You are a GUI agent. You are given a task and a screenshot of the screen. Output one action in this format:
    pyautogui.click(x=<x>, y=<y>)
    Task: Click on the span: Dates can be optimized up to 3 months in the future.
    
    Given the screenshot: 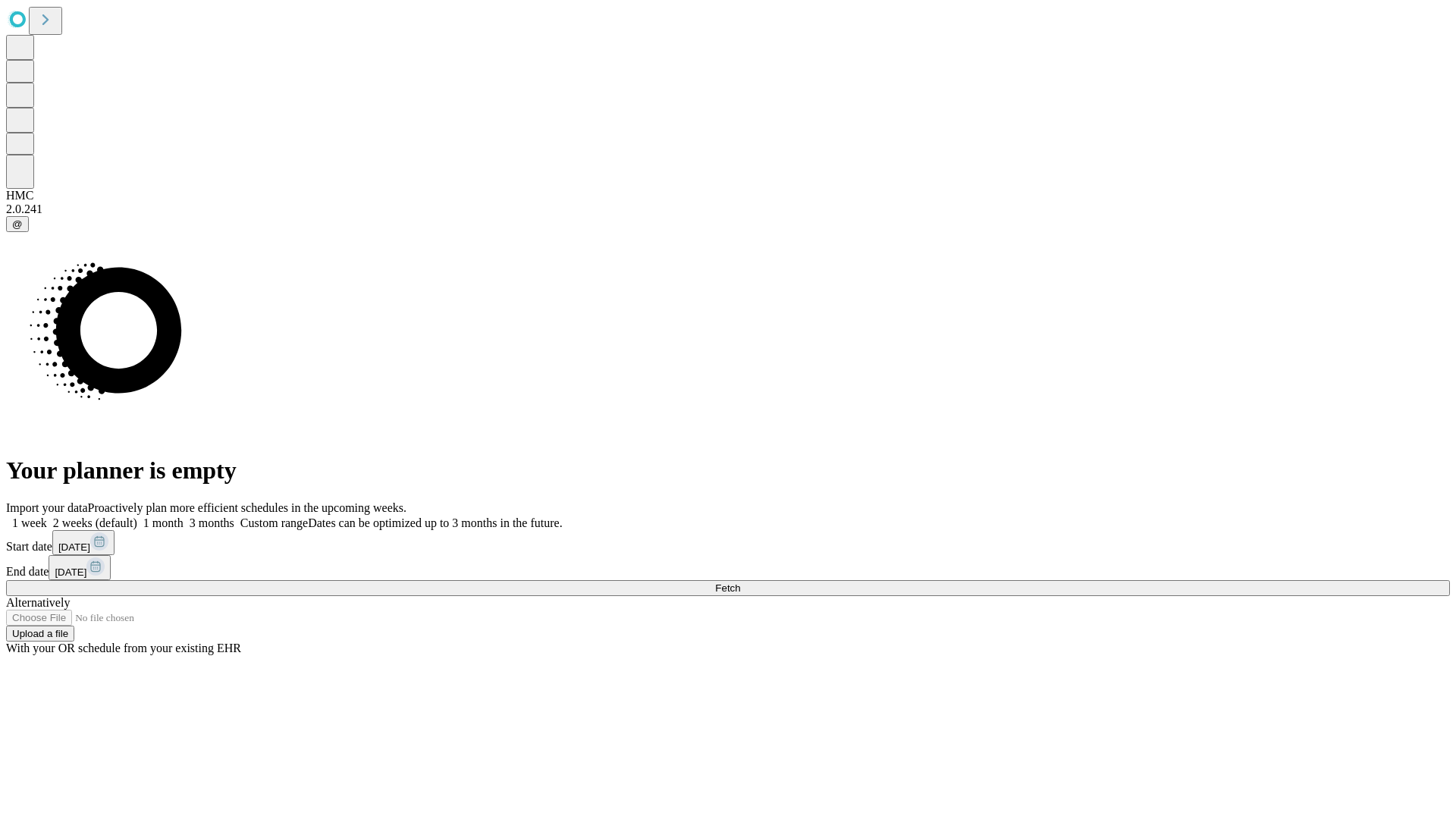 What is the action you would take?
    pyautogui.click(x=434, y=523)
    